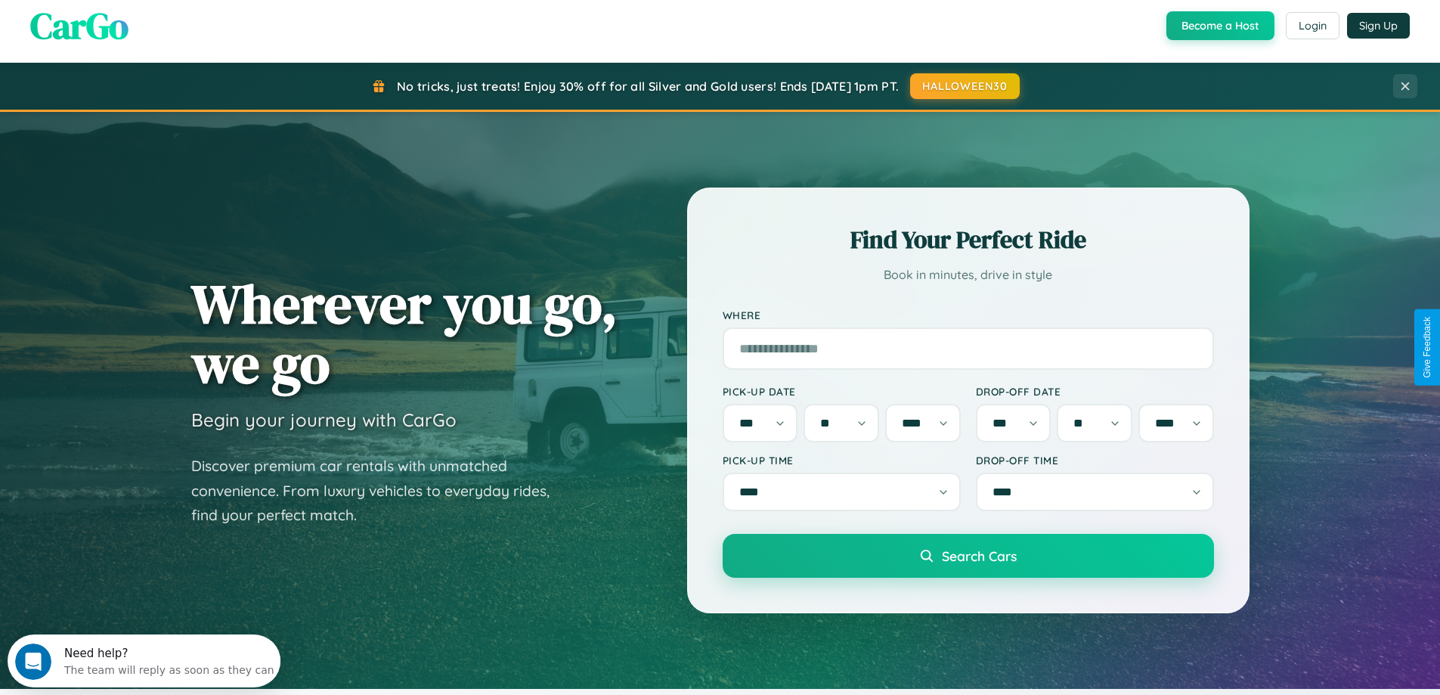  Describe the element at coordinates (79, 26) in the screenshot. I see `span: CarGo` at that location.